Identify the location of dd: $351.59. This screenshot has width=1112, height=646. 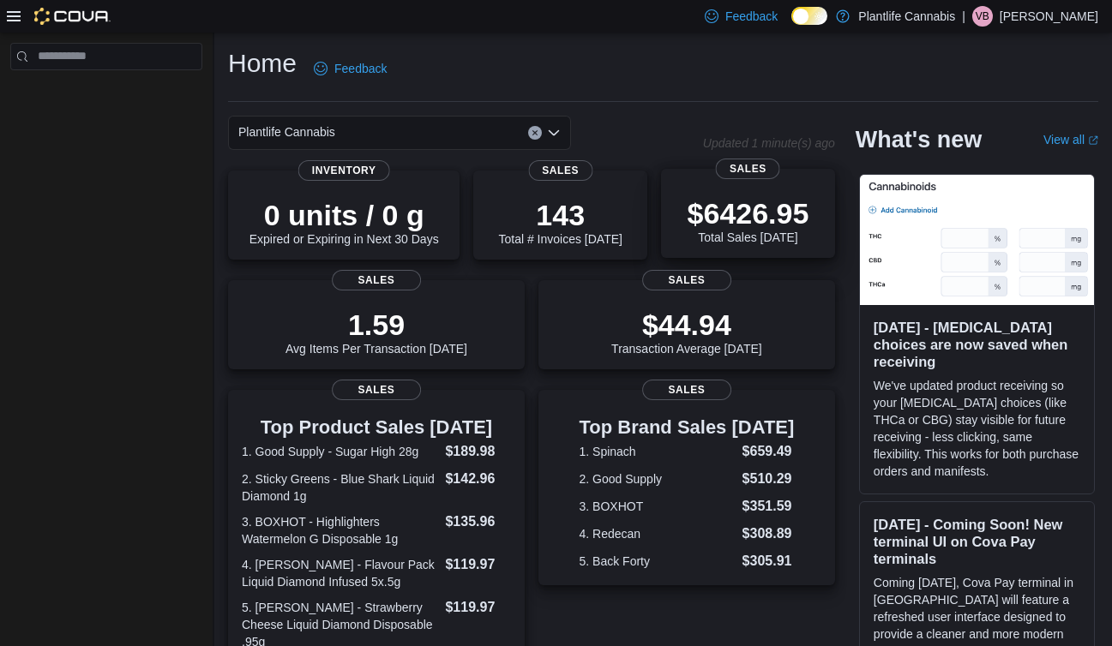
(768, 507).